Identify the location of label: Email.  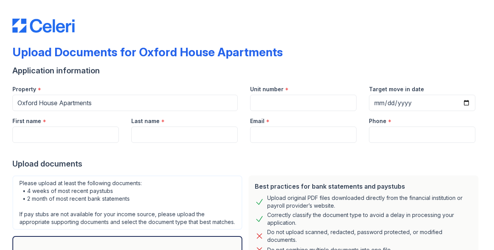
(257, 121).